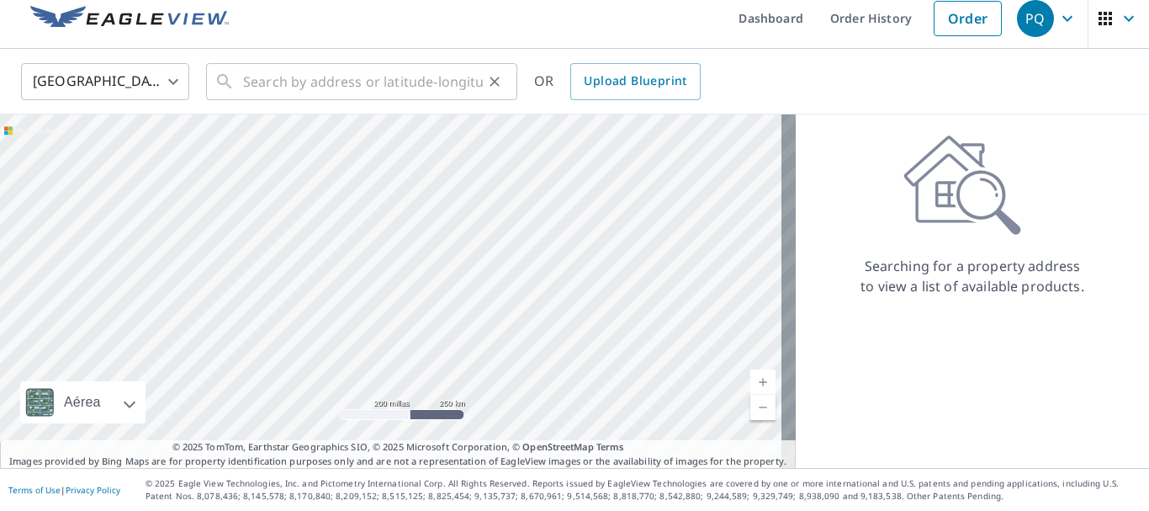  Describe the element at coordinates (967, 19) in the screenshot. I see `a: Order` at that location.